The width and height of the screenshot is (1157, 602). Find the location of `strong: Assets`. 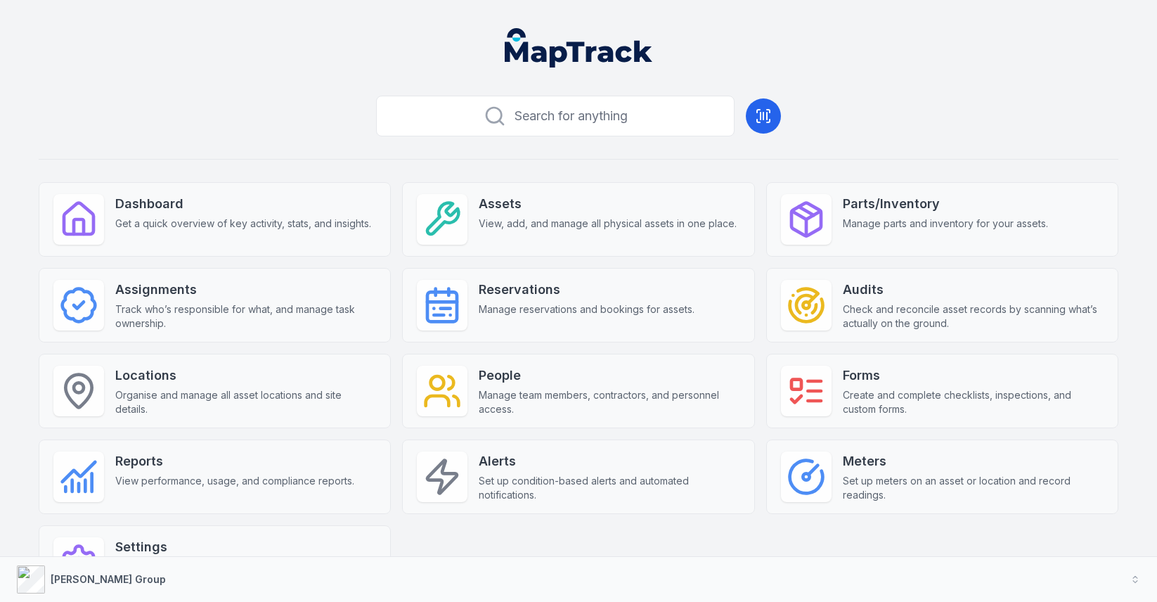

strong: Assets is located at coordinates (607, 204).